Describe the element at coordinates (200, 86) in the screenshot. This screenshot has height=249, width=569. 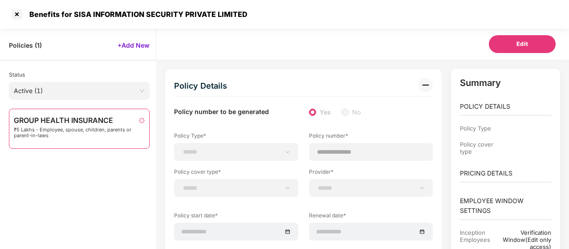
I see `div: Policy Details` at that location.